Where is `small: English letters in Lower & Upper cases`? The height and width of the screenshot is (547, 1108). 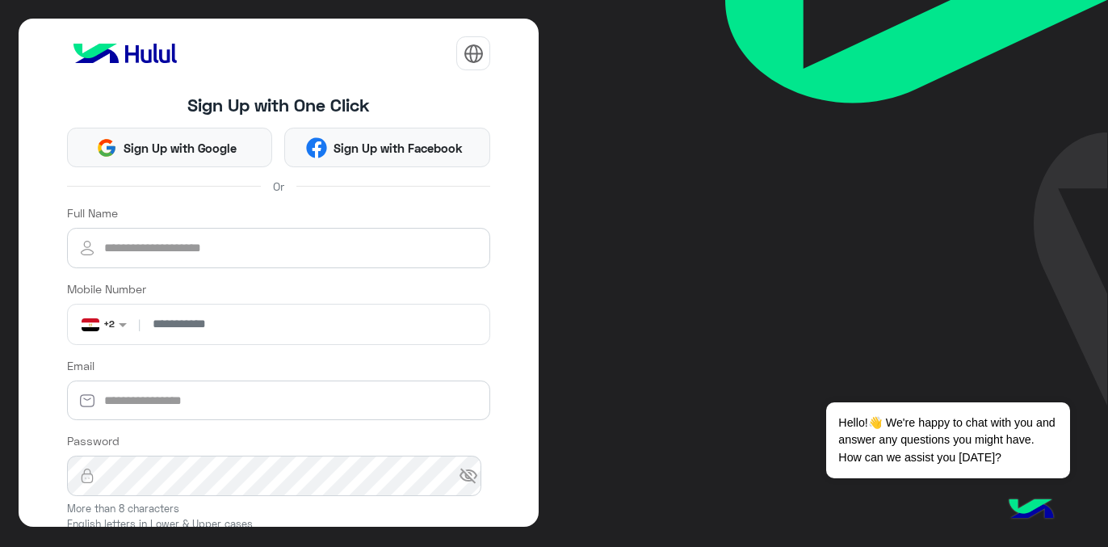
small: English letters in Lower & Upper cases is located at coordinates (279, 524).